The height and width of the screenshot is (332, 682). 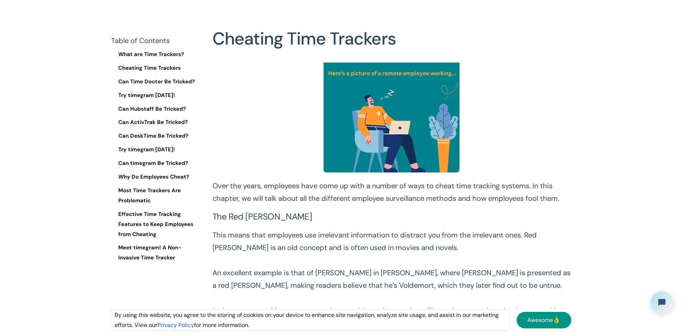 What do you see at coordinates (392, 28) in the screenshot?
I see `h2: Cheating Time Trackers` at bounding box center [392, 28].